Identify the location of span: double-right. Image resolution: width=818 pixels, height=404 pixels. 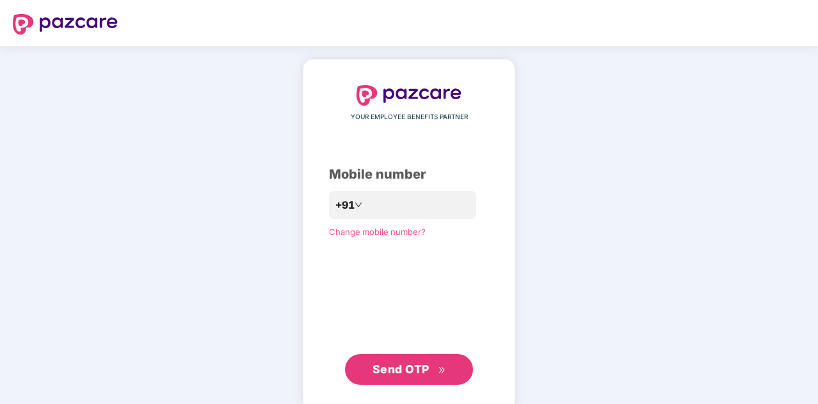
(442, 370).